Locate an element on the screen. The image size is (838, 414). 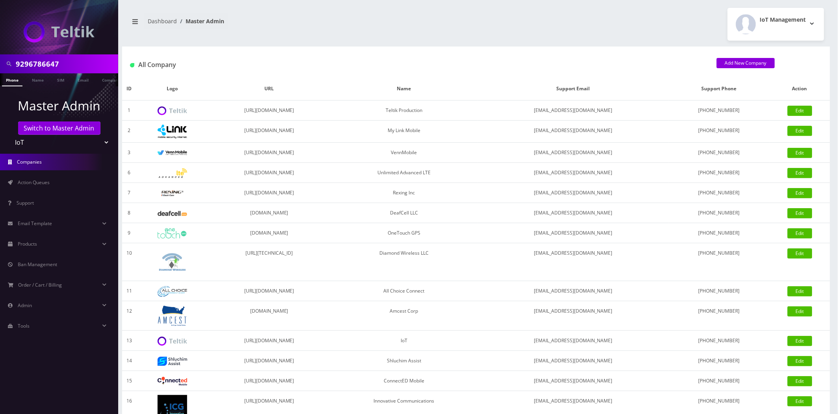
th: Logo is located at coordinates (172, 89).